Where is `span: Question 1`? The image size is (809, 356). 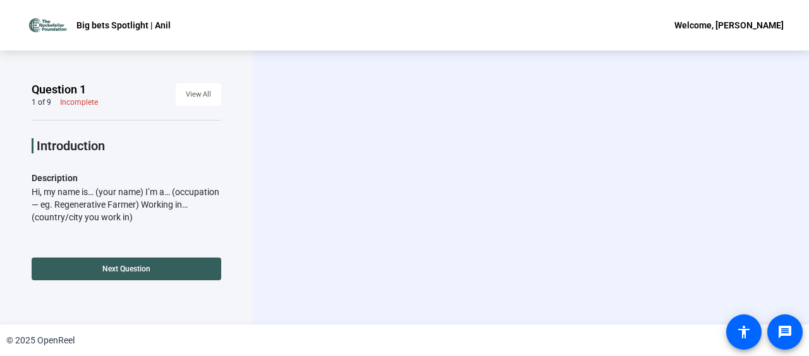
span: Question 1 is located at coordinates (59, 90).